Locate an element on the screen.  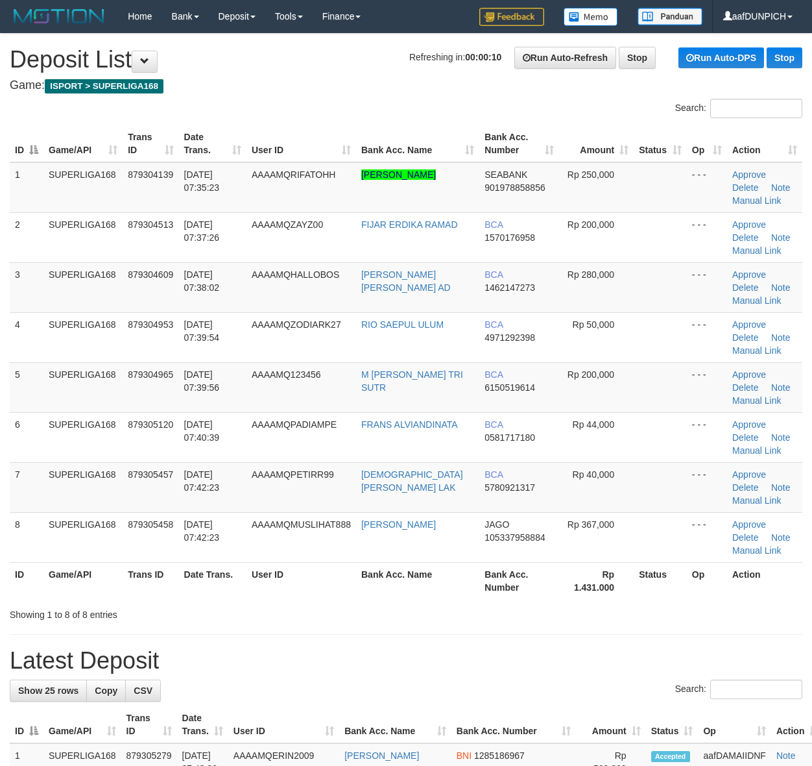
img: panduan.png is located at coordinates (670, 16).